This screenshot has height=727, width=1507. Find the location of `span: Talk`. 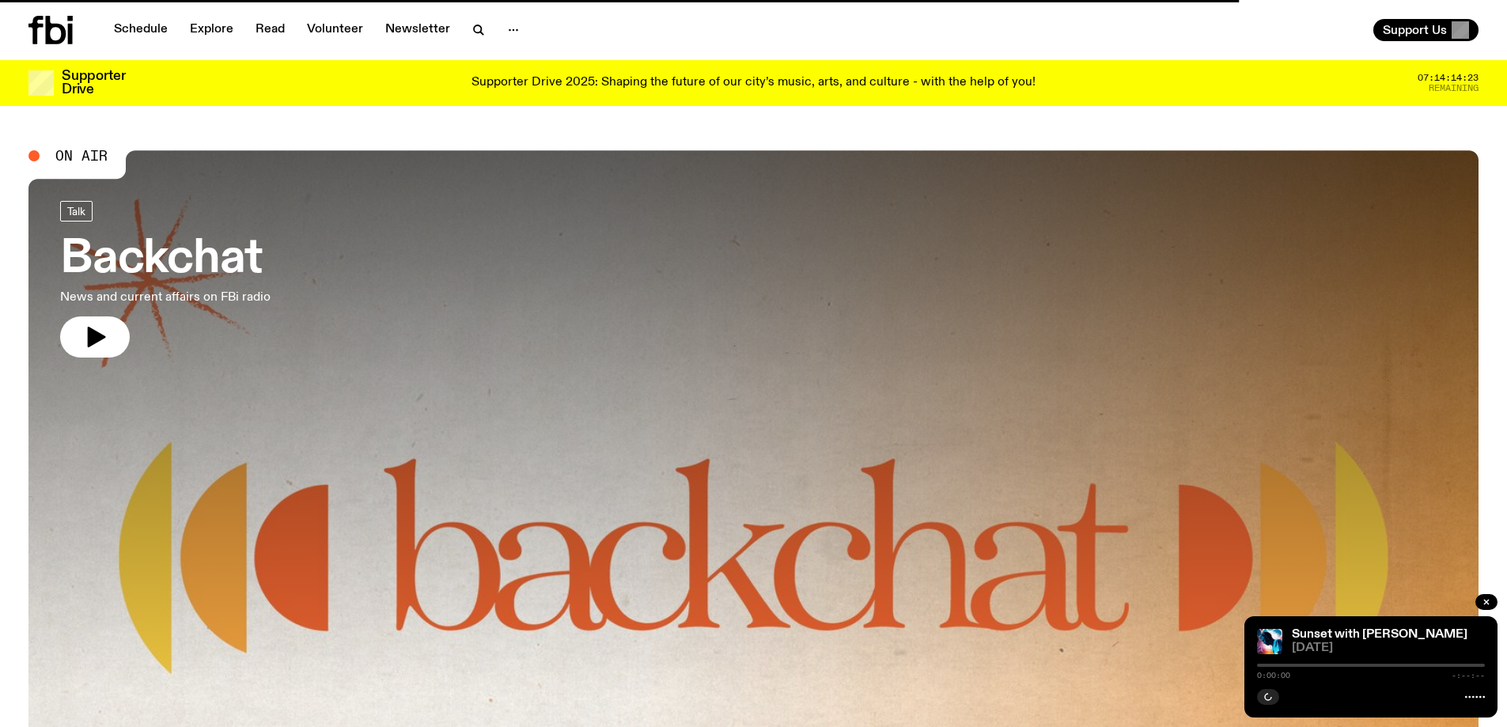

span: Talk is located at coordinates (76, 210).